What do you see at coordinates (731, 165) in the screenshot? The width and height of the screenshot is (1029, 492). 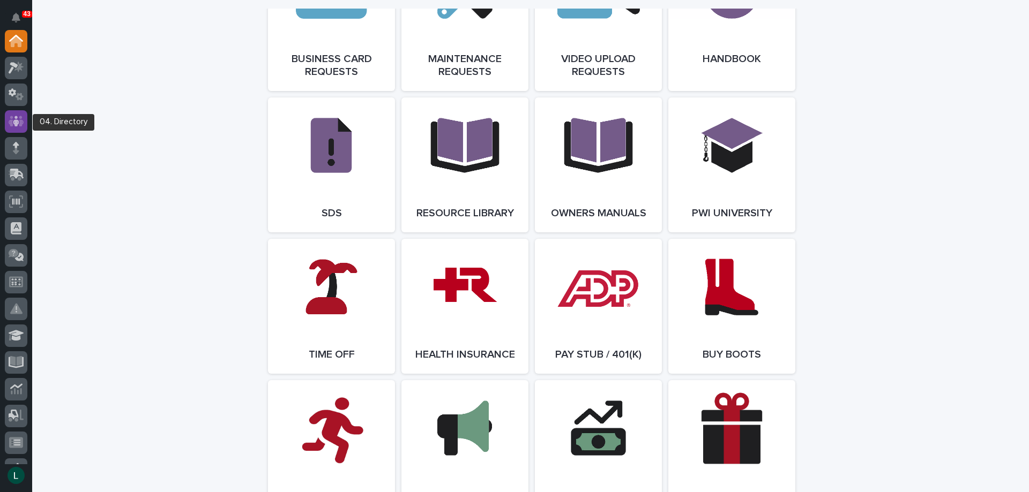 I see `a: PWI University` at bounding box center [731, 165].